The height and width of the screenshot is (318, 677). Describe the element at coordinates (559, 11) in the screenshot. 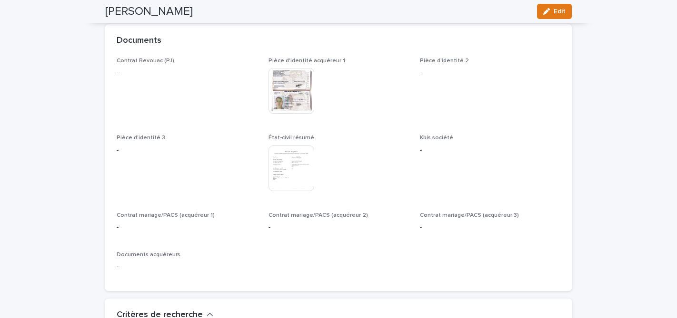

I see `span: Edit` at that location.